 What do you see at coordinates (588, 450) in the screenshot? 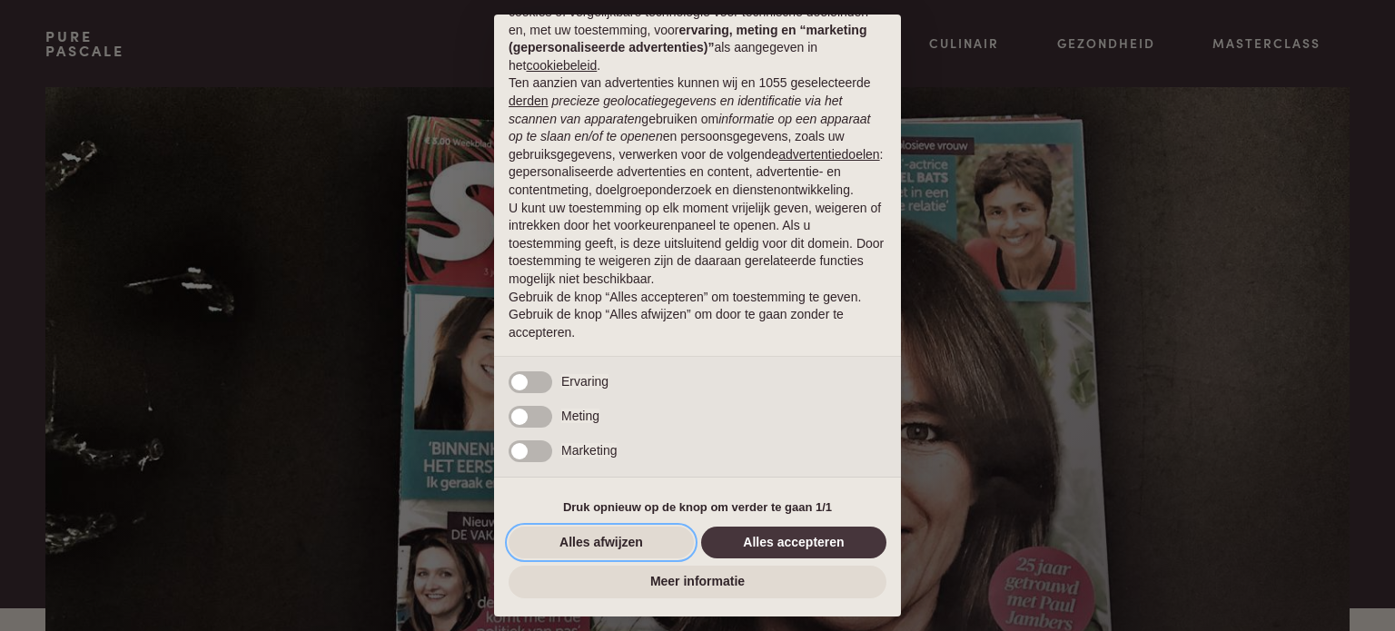
I see `span: Marketing` at bounding box center [588, 450].